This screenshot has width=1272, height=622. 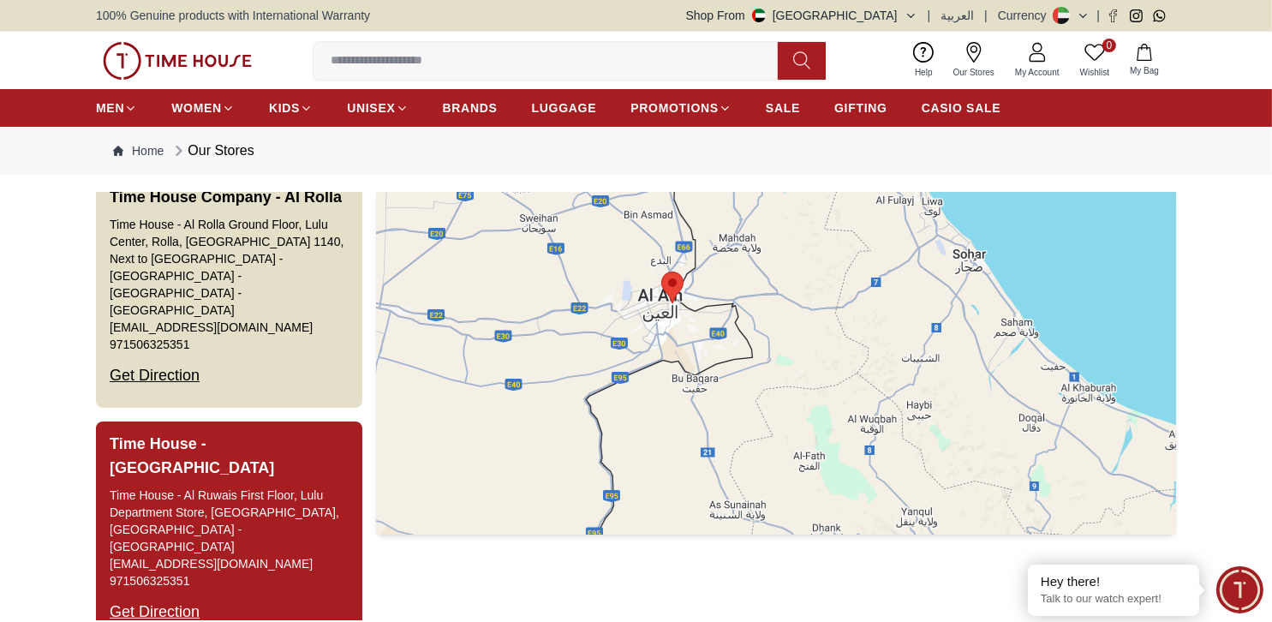 What do you see at coordinates (284, 108) in the screenshot?
I see `span: KIDS` at bounding box center [284, 108].